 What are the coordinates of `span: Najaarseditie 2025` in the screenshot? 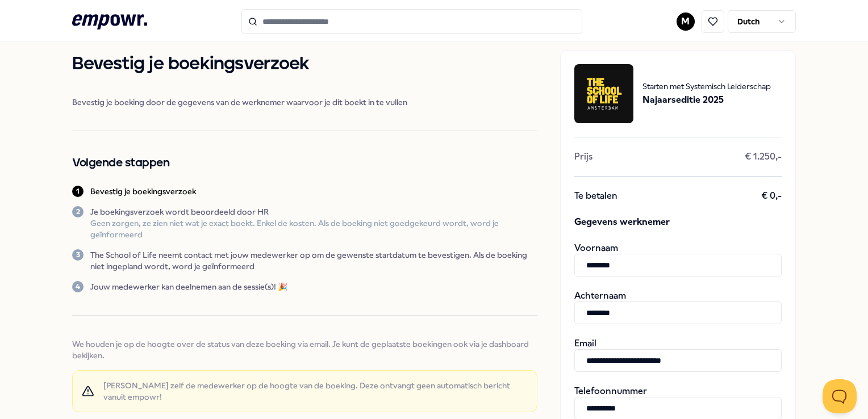 It's located at (707, 100).